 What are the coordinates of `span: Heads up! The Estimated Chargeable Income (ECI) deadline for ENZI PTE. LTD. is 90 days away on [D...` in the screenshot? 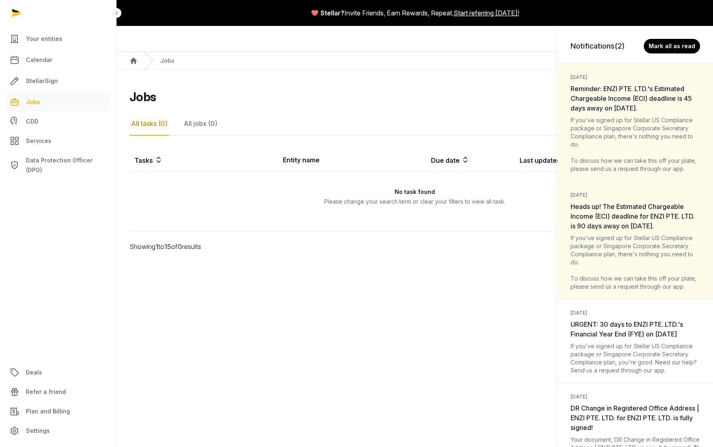 It's located at (633, 216).